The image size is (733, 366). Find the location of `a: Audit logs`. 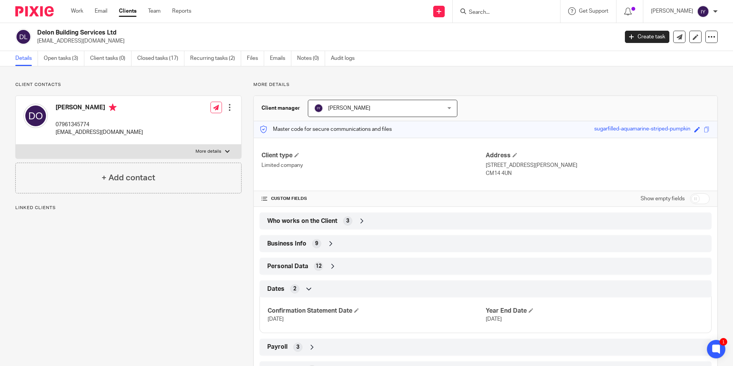

a: Audit logs is located at coordinates (345, 58).